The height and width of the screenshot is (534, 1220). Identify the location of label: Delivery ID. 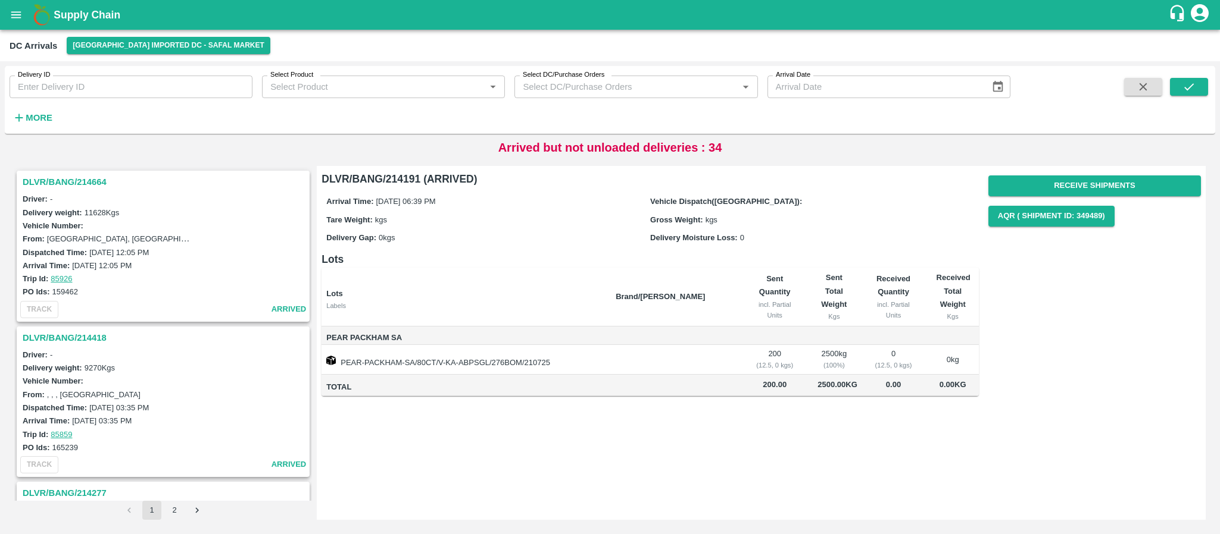
(34, 75).